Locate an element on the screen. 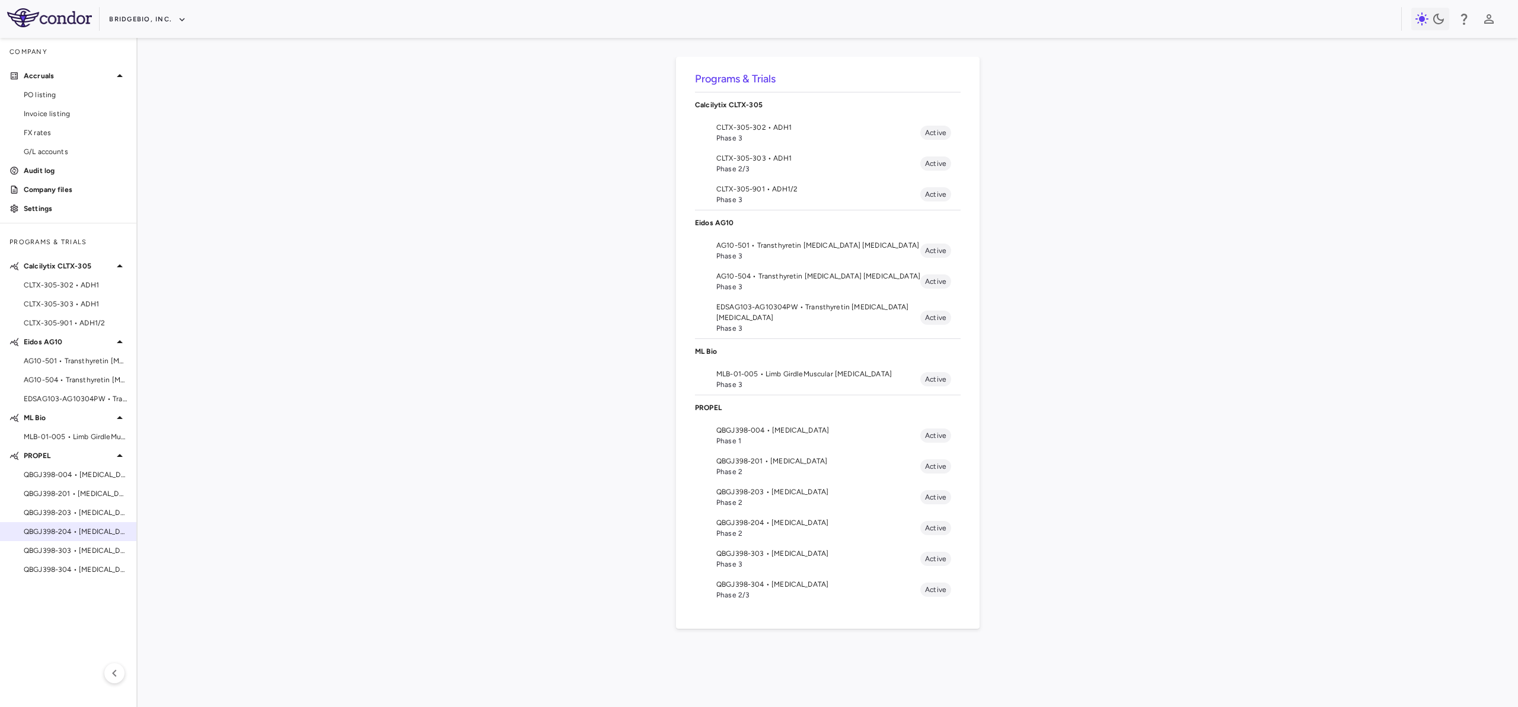 The height and width of the screenshot is (707, 1518). div: Calcilytix CLTX-305 is located at coordinates (828, 105).